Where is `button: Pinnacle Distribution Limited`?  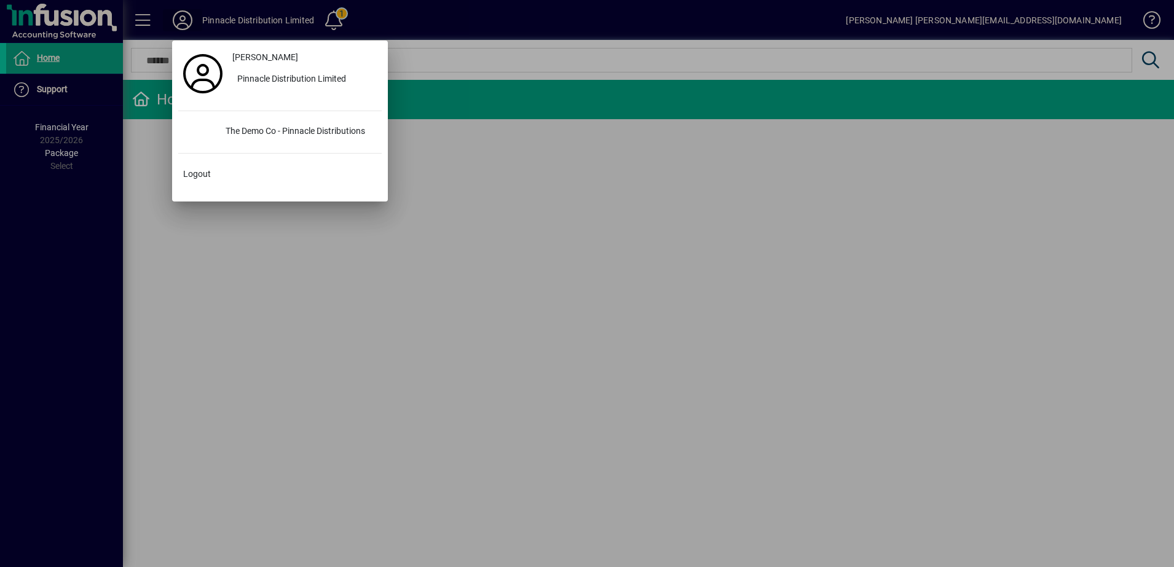
button: Pinnacle Distribution Limited is located at coordinates (304, 80).